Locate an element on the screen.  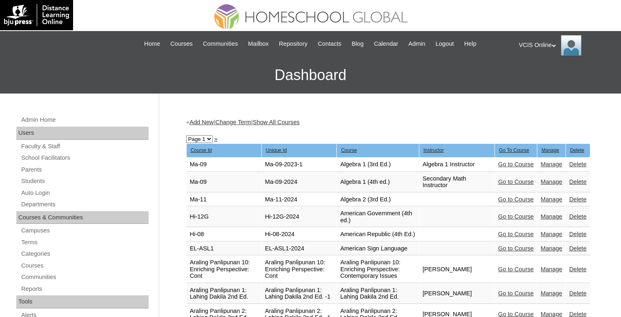
a: Show All Courses is located at coordinates (276, 122).